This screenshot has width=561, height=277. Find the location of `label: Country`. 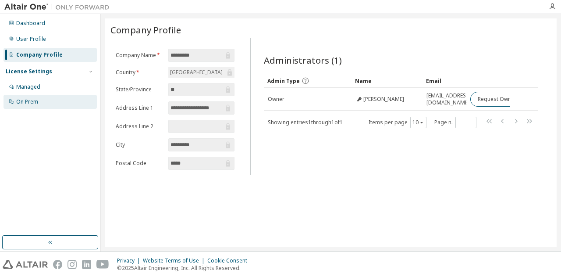

label: Country is located at coordinates (139, 72).